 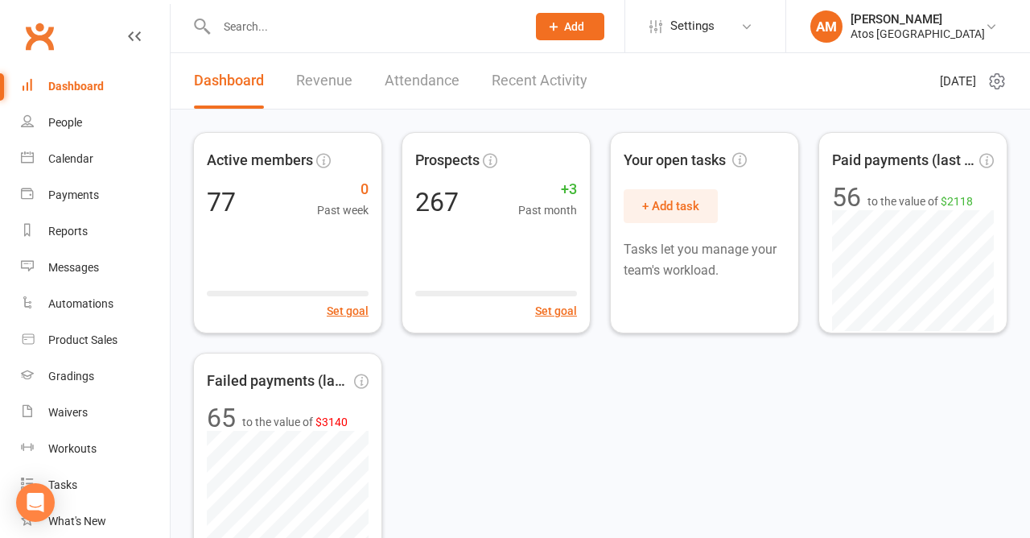 What do you see at coordinates (826, 27) in the screenshot?
I see `div: AM` at bounding box center [826, 27].